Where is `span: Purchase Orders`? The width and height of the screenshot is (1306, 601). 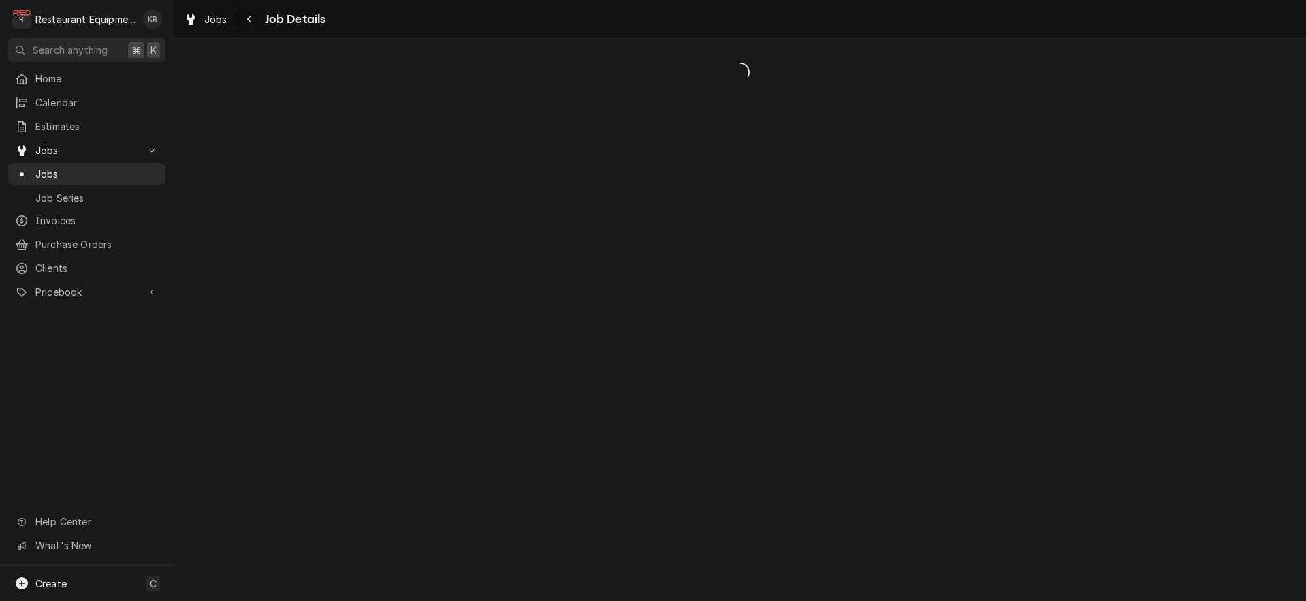
span: Purchase Orders is located at coordinates (97, 244).